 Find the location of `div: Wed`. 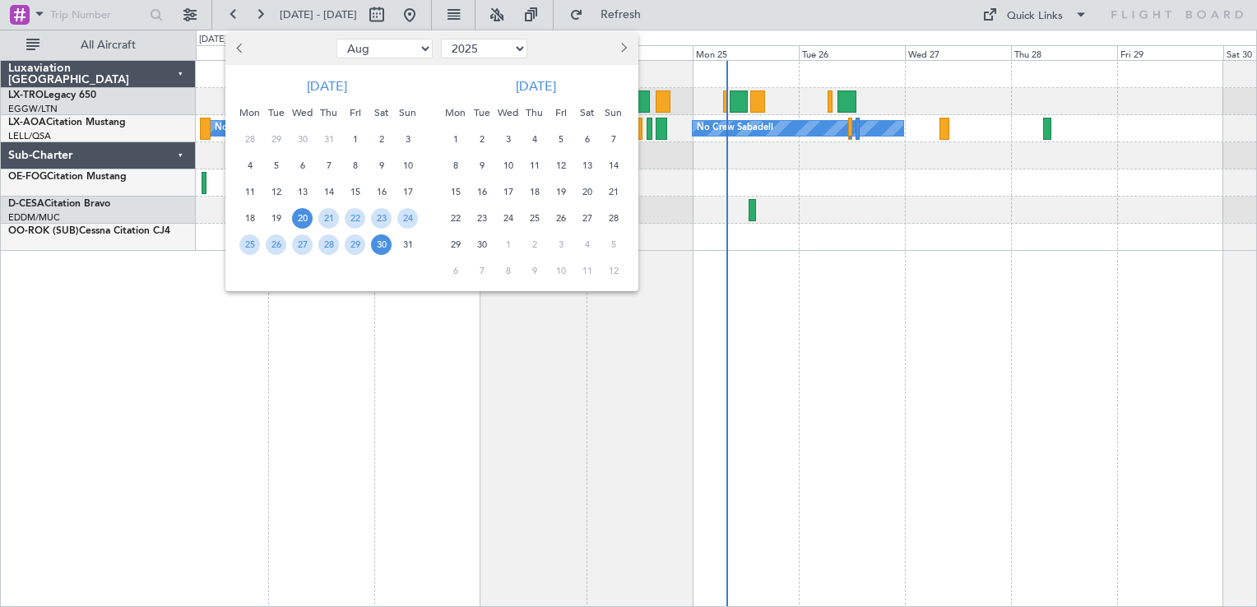

div: Wed is located at coordinates (508, 113).